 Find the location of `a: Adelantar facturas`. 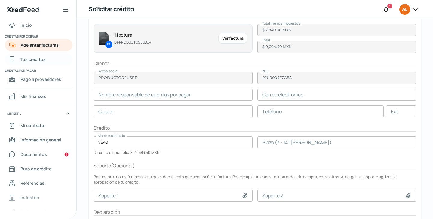

a: Adelantar facturas is located at coordinates (39, 45).